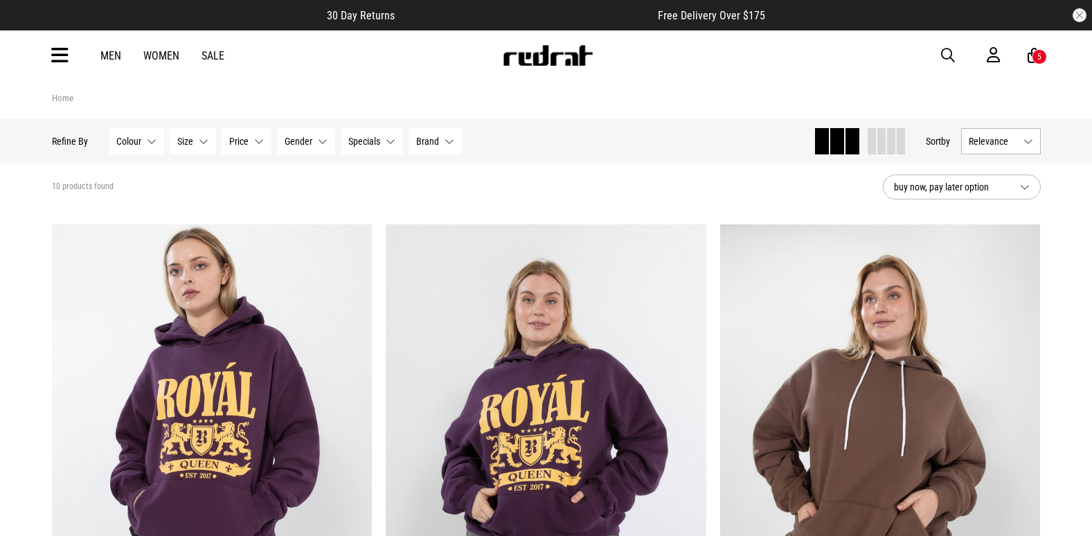 The image size is (1092, 536). Describe the element at coordinates (246, 141) in the screenshot. I see `button: Price` at that location.